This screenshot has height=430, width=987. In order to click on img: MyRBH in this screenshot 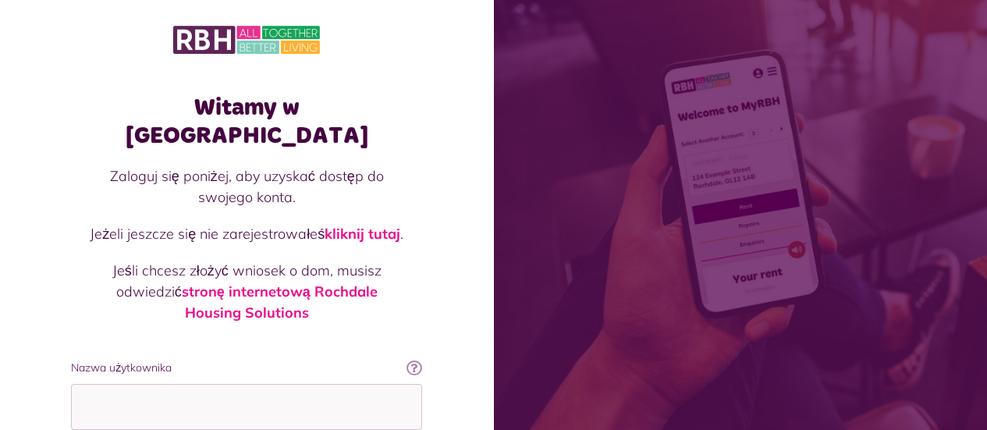, I will do `click(247, 40)`.